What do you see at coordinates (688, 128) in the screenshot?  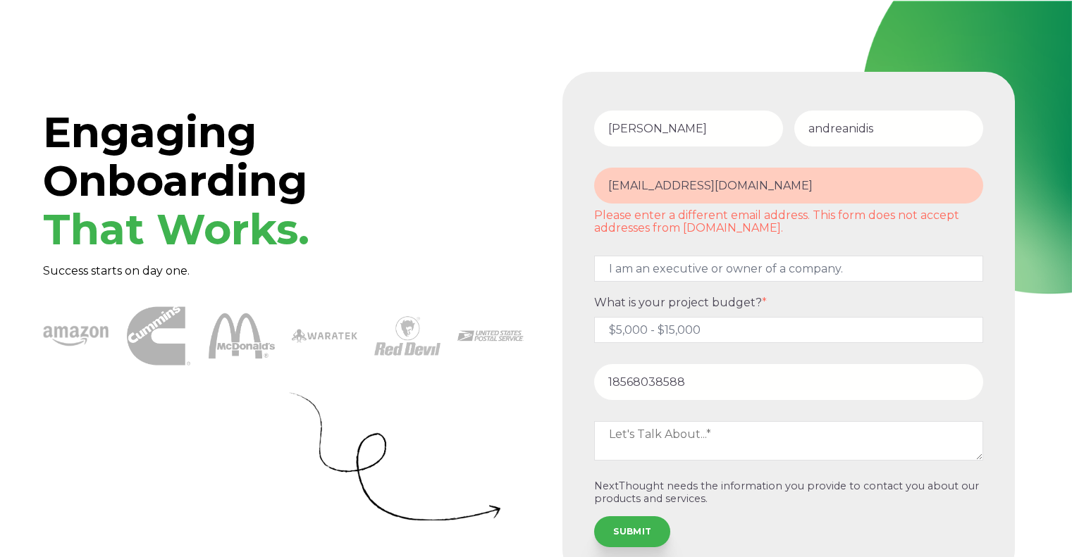 I see `input: First Name*` at bounding box center [688, 128].